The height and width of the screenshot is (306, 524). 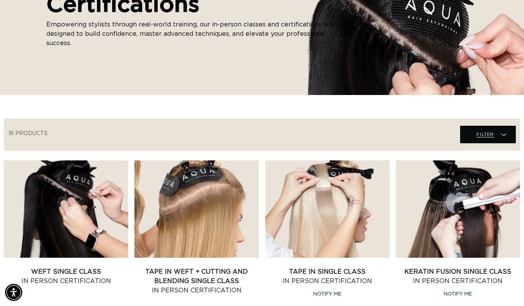 I want to click on span: Filter, so click(x=485, y=134).